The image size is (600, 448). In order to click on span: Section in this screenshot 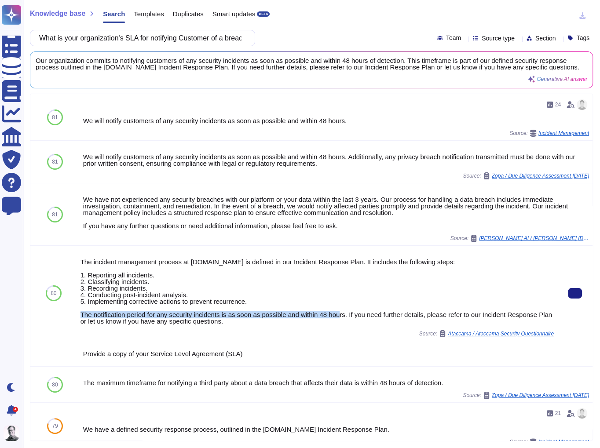, I will do `click(545, 38)`.